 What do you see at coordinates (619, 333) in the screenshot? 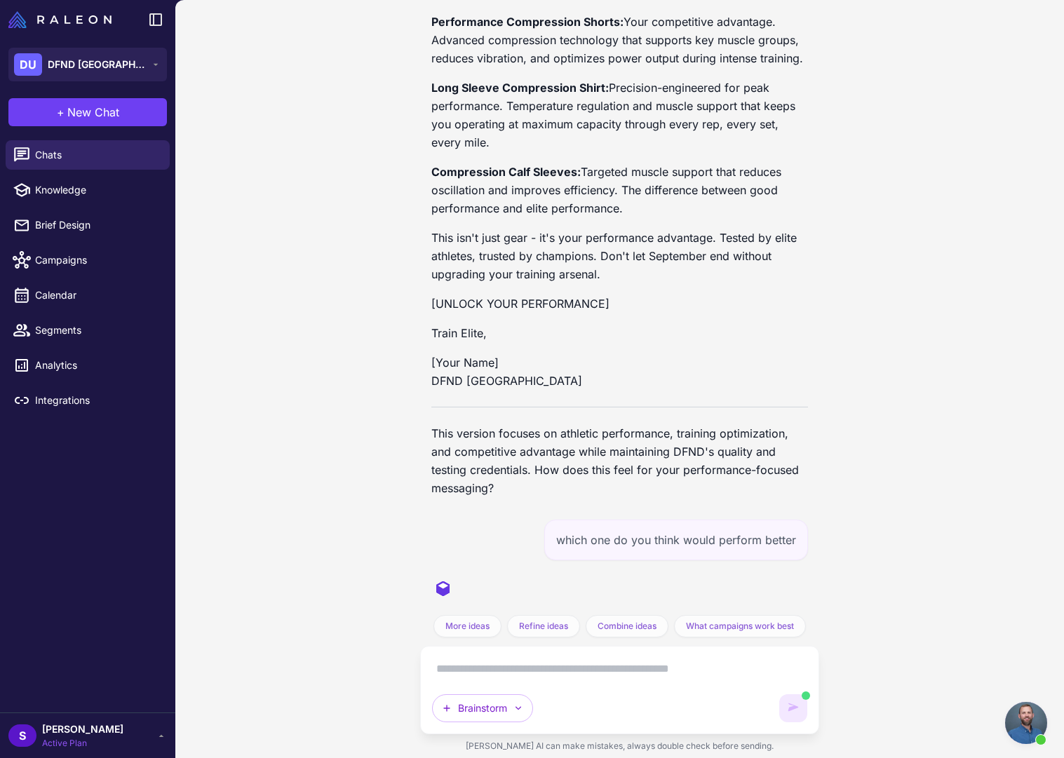
I see `p: Train Elite,` at bounding box center [619, 333].